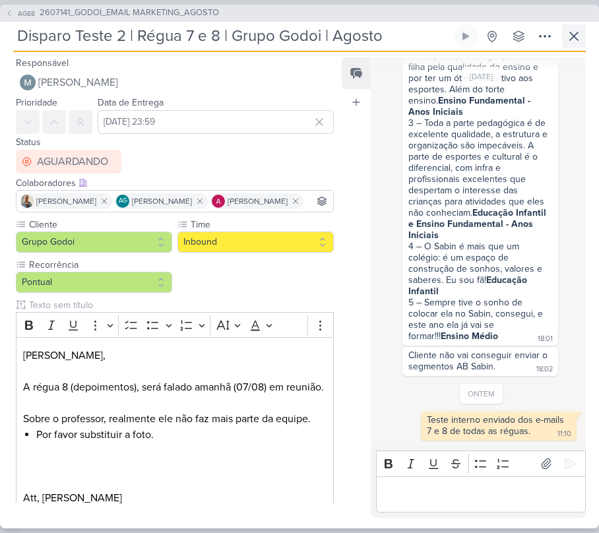  What do you see at coordinates (232, 36) in the screenshot?
I see `input: Kard Sem Título` at bounding box center [232, 36].